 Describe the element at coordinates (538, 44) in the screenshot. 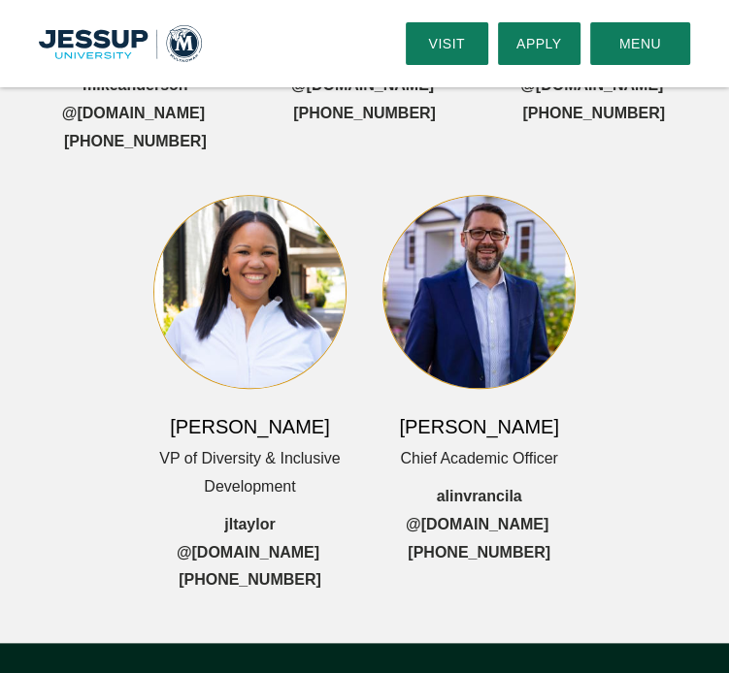

I see `a: Apply` at that location.